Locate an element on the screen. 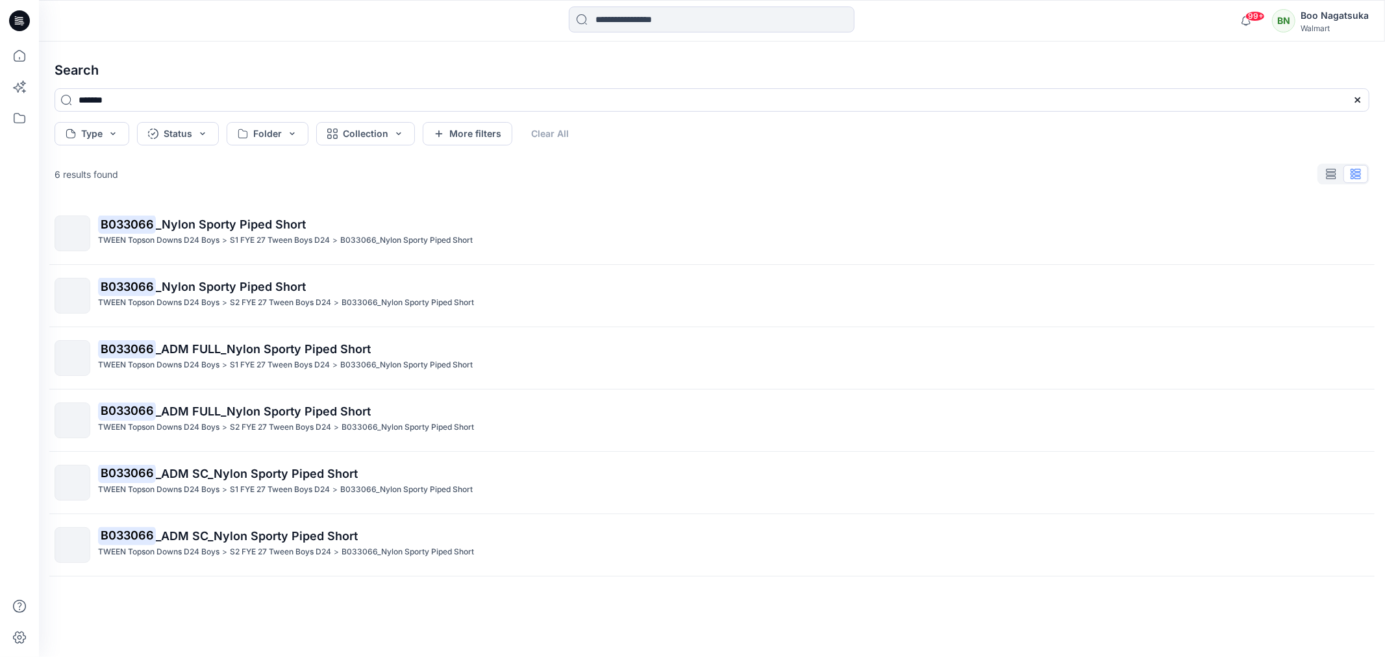  p: 6 results found is located at coordinates (86, 174).